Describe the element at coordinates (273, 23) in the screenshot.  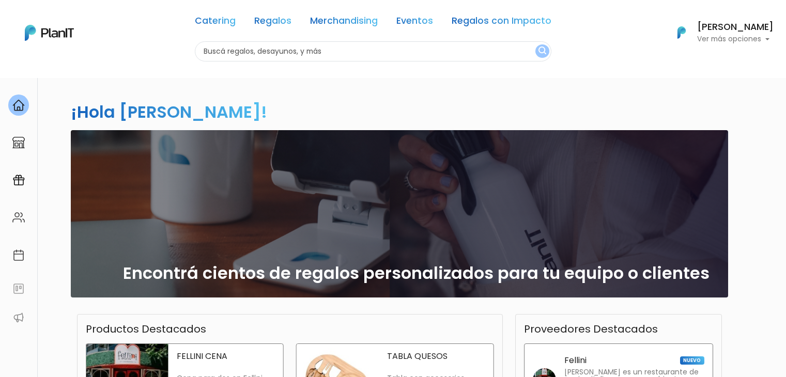
I see `a: Regalos` at that location.